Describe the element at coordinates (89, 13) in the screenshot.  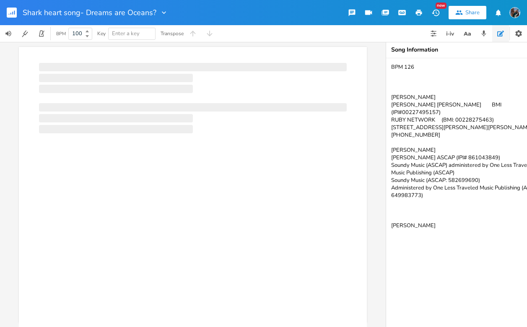
I see `span: Shark heart song- Dreams are Oceans?` at that location.